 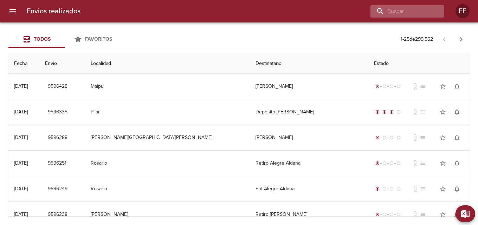 I want to click on h6: Envios realizados, so click(x=53, y=11).